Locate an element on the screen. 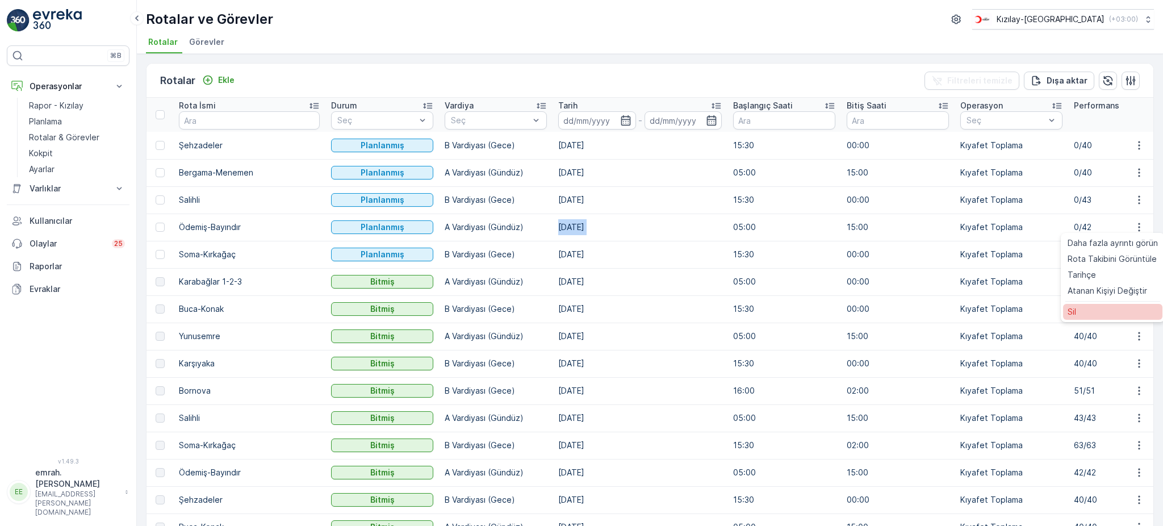  img: logo is located at coordinates (18, 20).